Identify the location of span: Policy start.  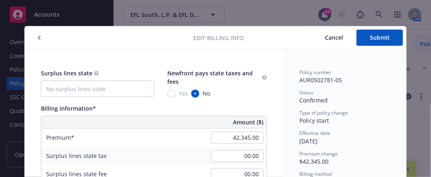
(314, 120).